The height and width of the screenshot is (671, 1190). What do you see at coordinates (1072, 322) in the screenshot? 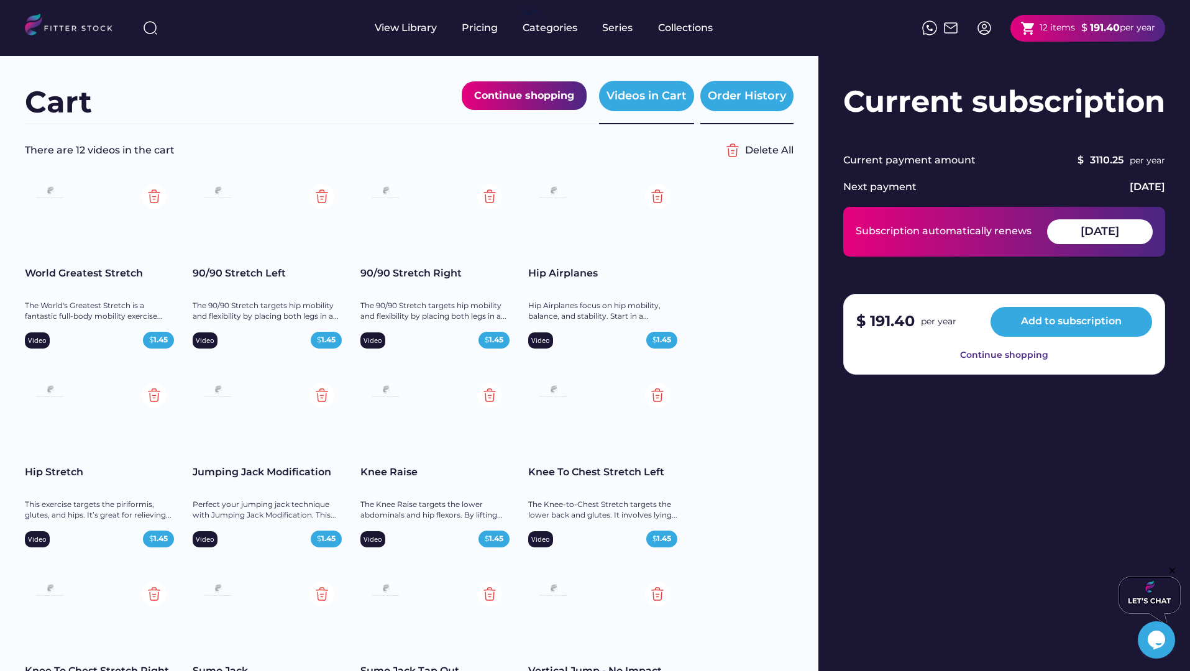
I see `button: Add to subscription` at bounding box center [1072, 322].